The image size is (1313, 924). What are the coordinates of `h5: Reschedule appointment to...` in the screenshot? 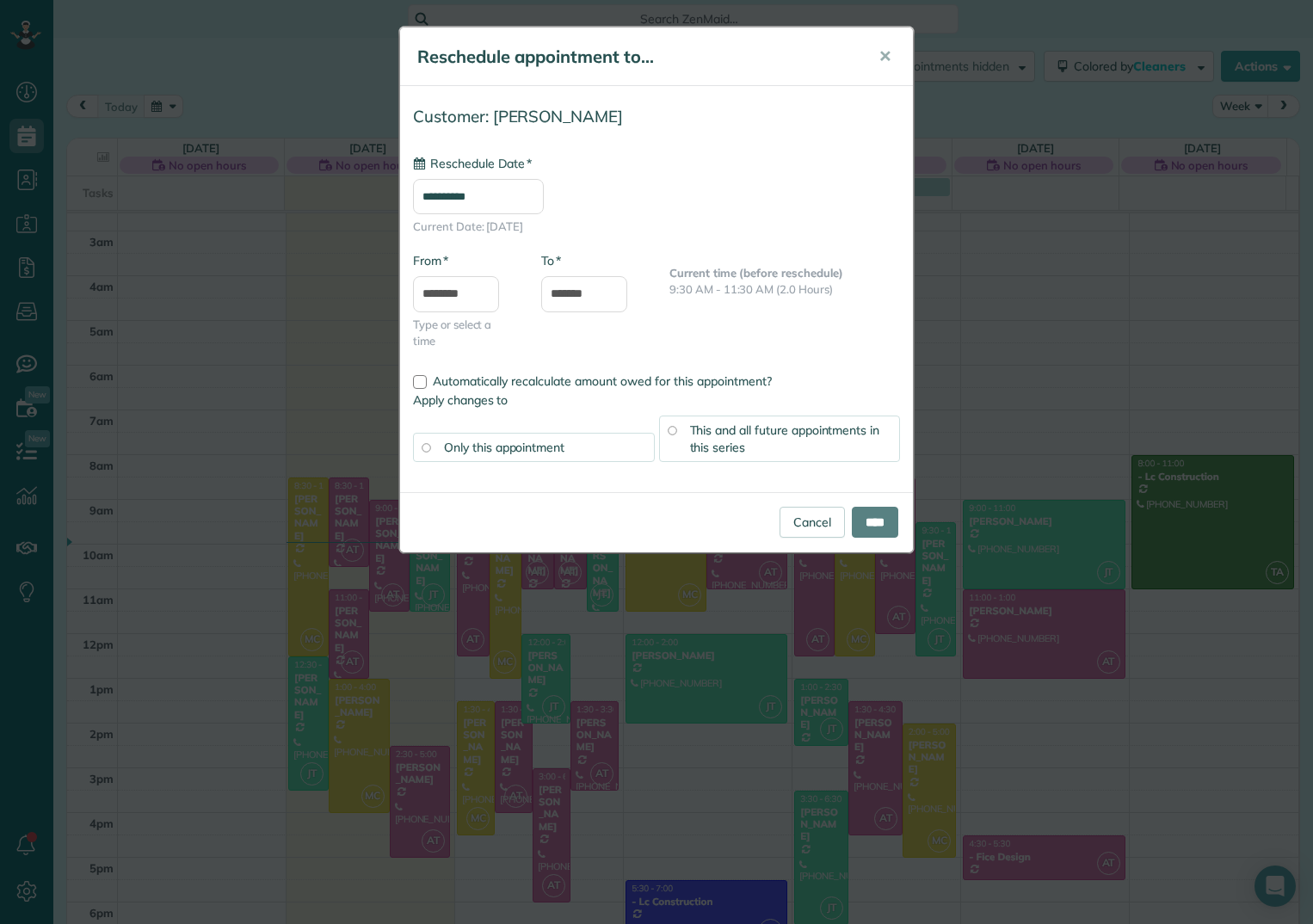 It's located at (636, 56).